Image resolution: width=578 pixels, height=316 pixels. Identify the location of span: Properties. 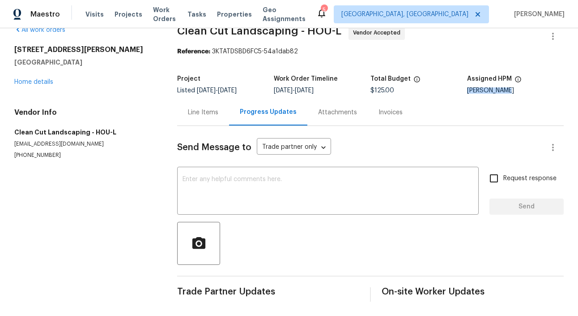
(235, 14).